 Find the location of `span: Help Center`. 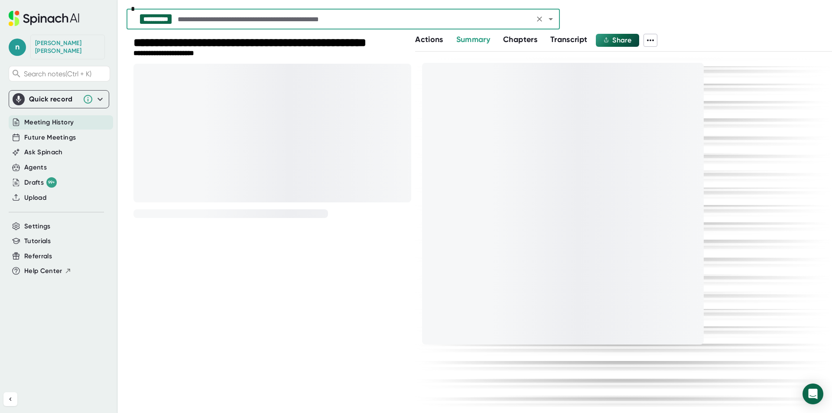

span: Help Center is located at coordinates (43, 271).